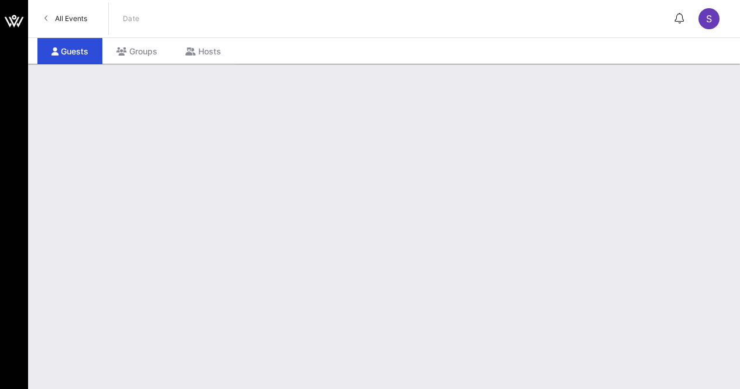 Image resolution: width=740 pixels, height=389 pixels. I want to click on span: All Events, so click(71, 18).